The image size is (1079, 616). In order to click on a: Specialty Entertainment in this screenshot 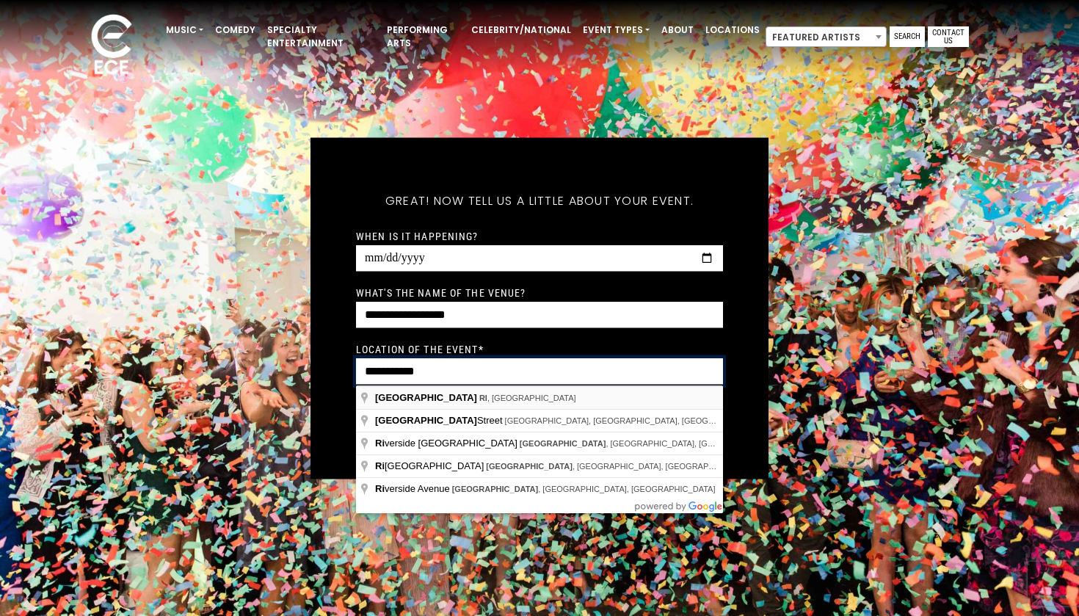, I will do `click(321, 37)`.